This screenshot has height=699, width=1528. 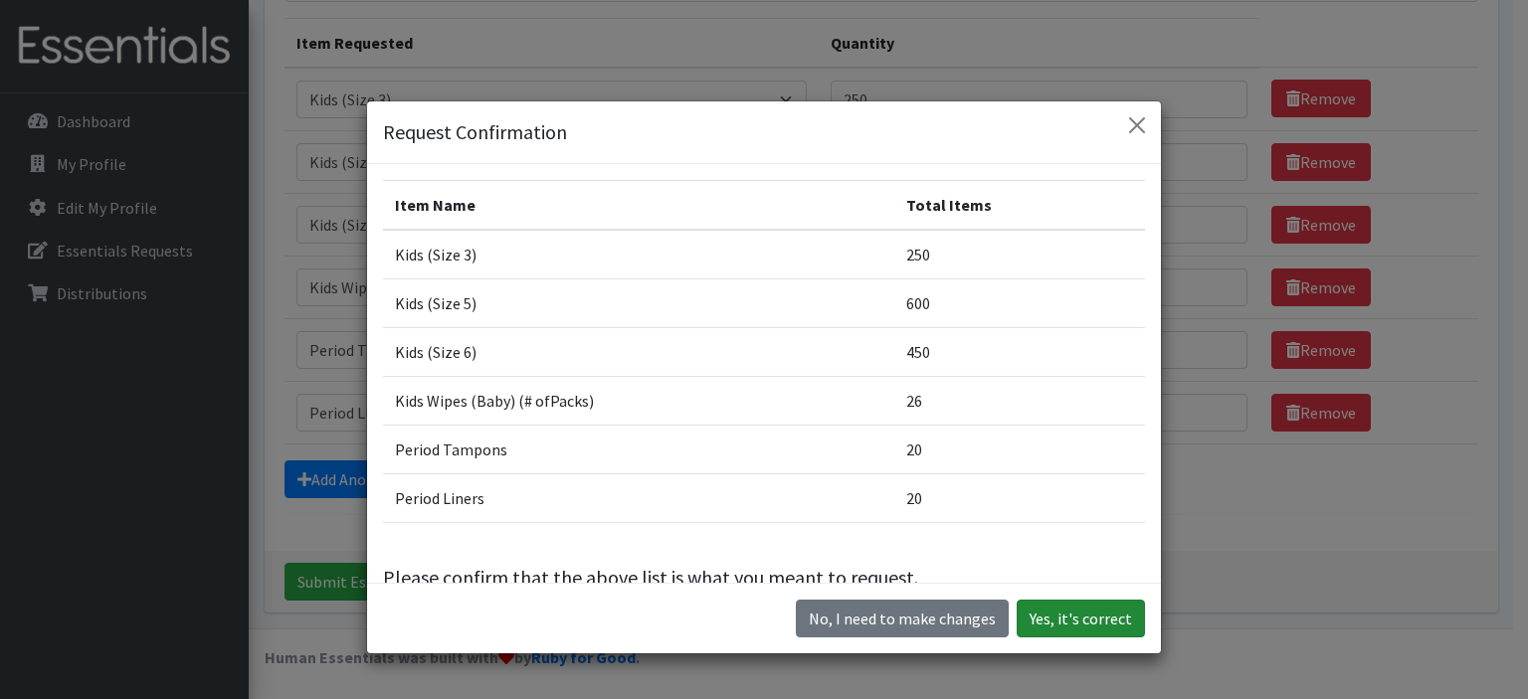 What do you see at coordinates (638, 351) in the screenshot?
I see `td: Kids (Size 6)` at bounding box center [638, 351].